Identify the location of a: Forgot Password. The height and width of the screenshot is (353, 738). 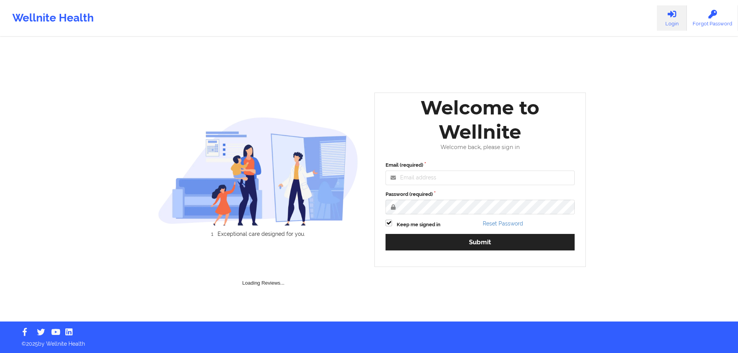
(712, 18).